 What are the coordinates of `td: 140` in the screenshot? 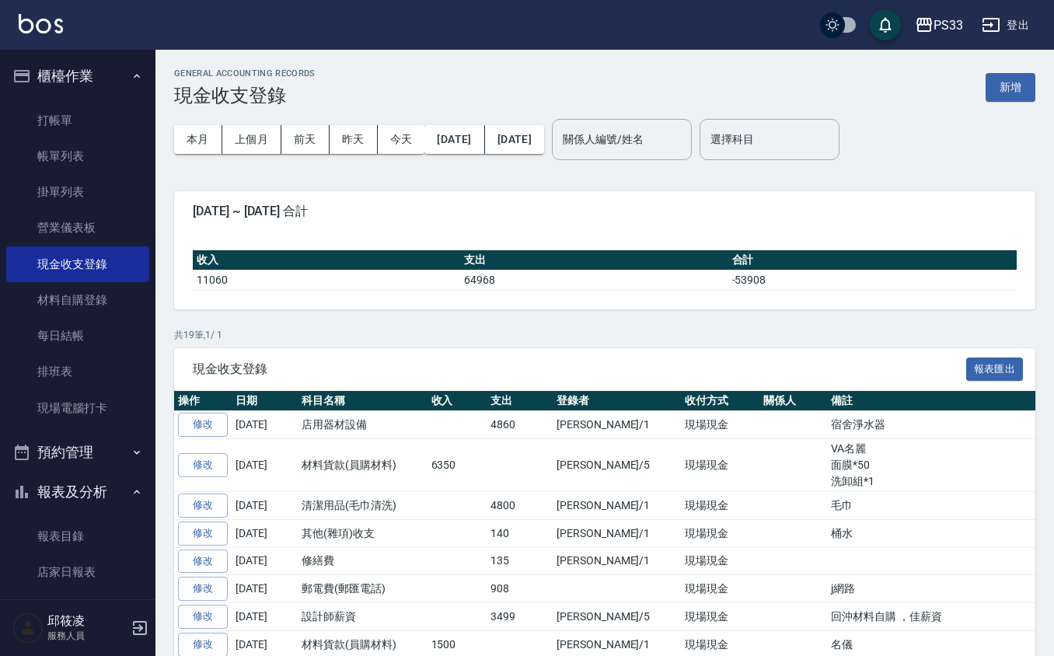 It's located at (519, 533).